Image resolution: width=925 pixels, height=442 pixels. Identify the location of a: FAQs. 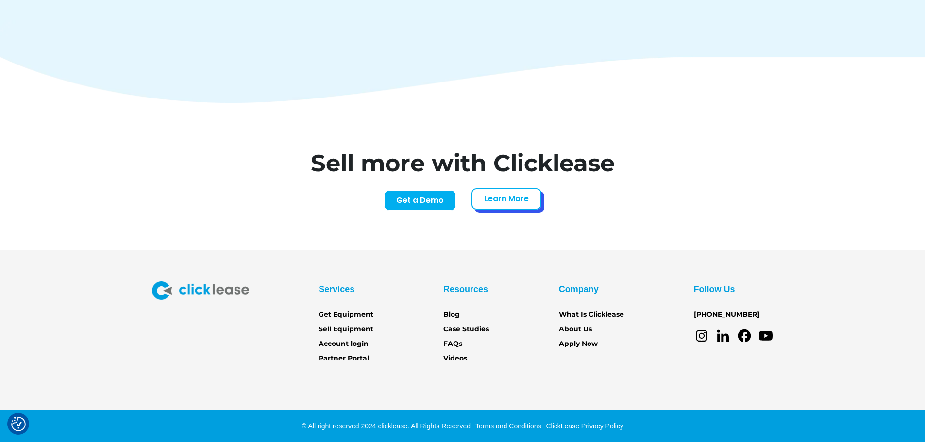
(453, 344).